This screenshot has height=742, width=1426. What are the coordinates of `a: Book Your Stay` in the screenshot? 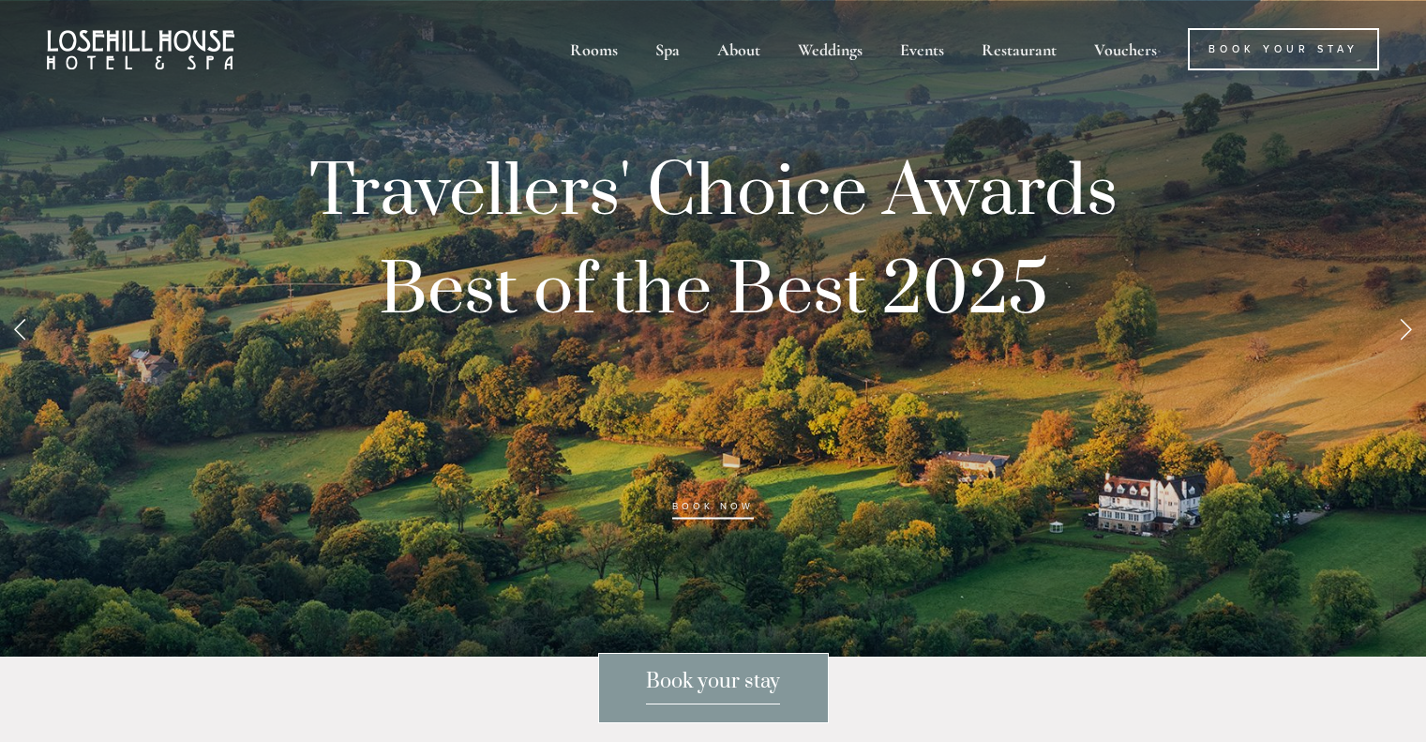 It's located at (1283, 49).